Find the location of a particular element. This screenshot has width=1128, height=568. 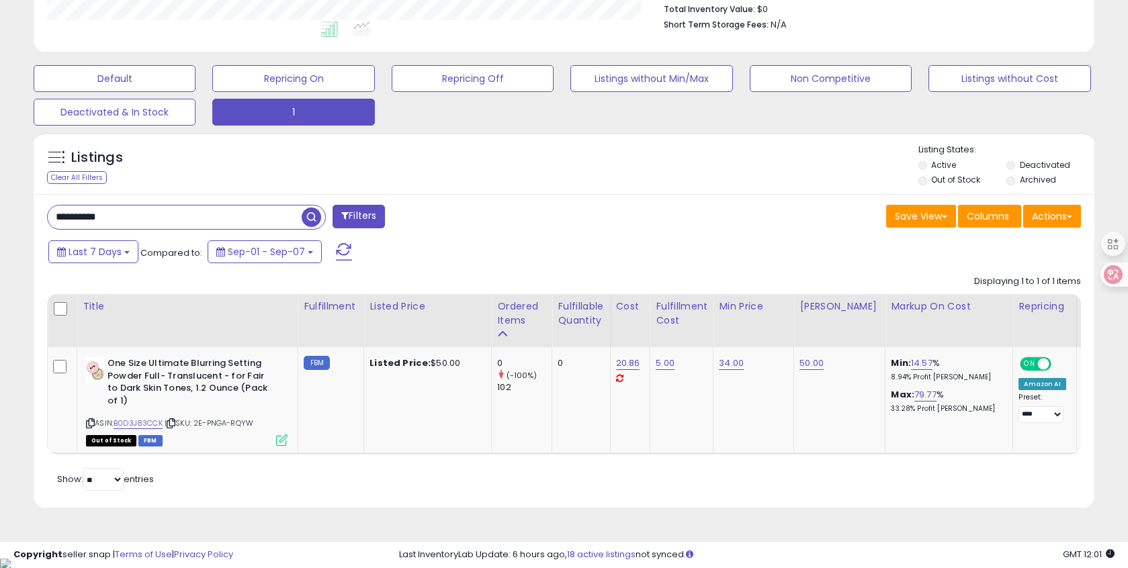

a: Privacy Policy is located at coordinates (204, 554).